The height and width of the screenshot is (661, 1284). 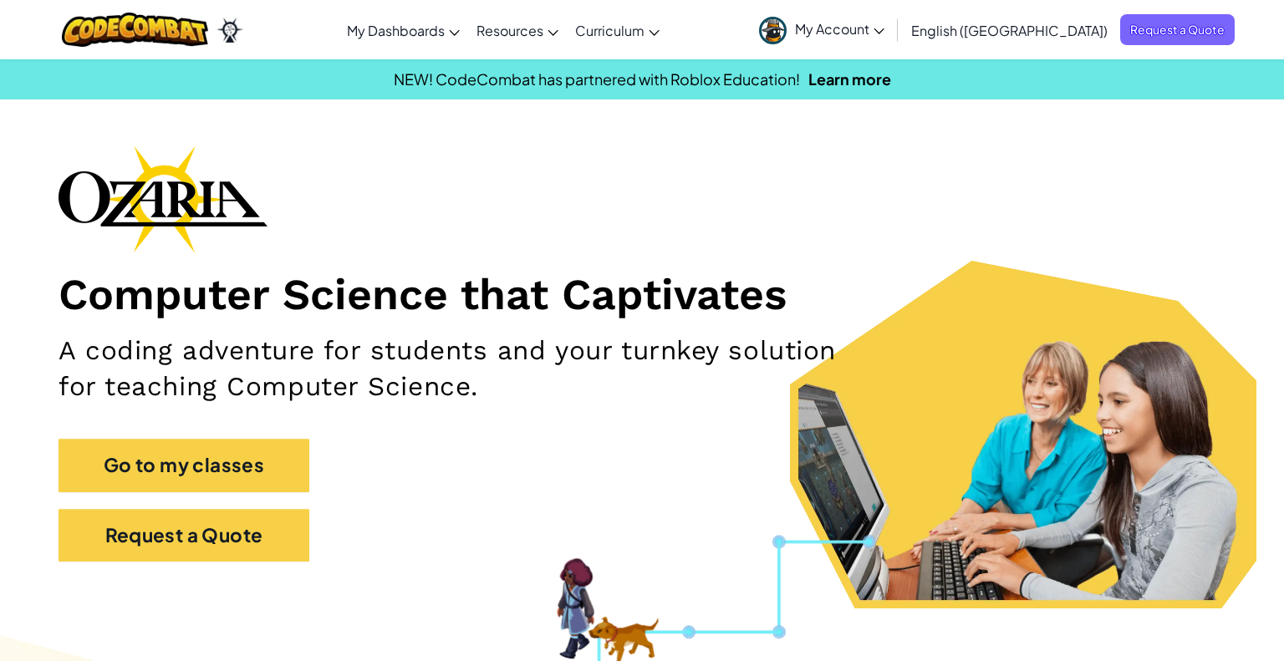 What do you see at coordinates (597, 79) in the screenshot?
I see `span: NEW! CodeCombat has partnered with Roblox Education!` at bounding box center [597, 79].